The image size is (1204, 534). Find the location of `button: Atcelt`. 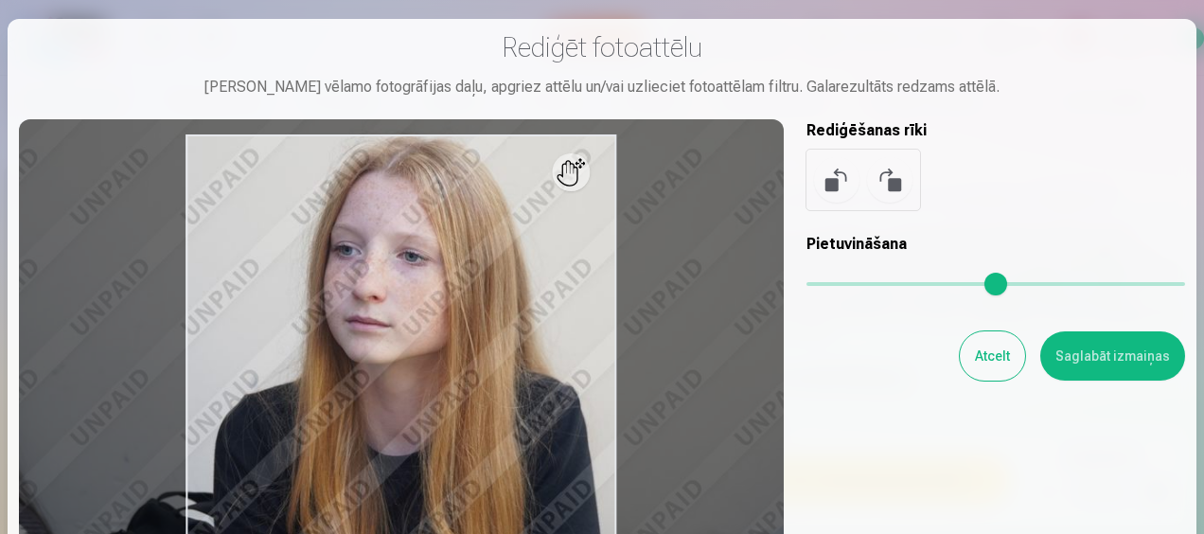

button: Atcelt is located at coordinates (992, 356).